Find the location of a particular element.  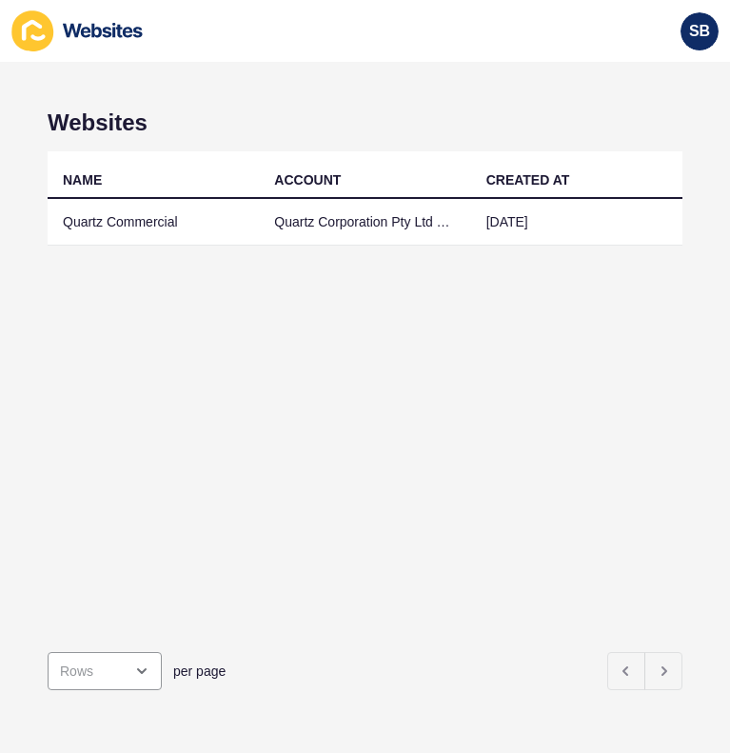

div: ACCOUNT is located at coordinates (307, 180).